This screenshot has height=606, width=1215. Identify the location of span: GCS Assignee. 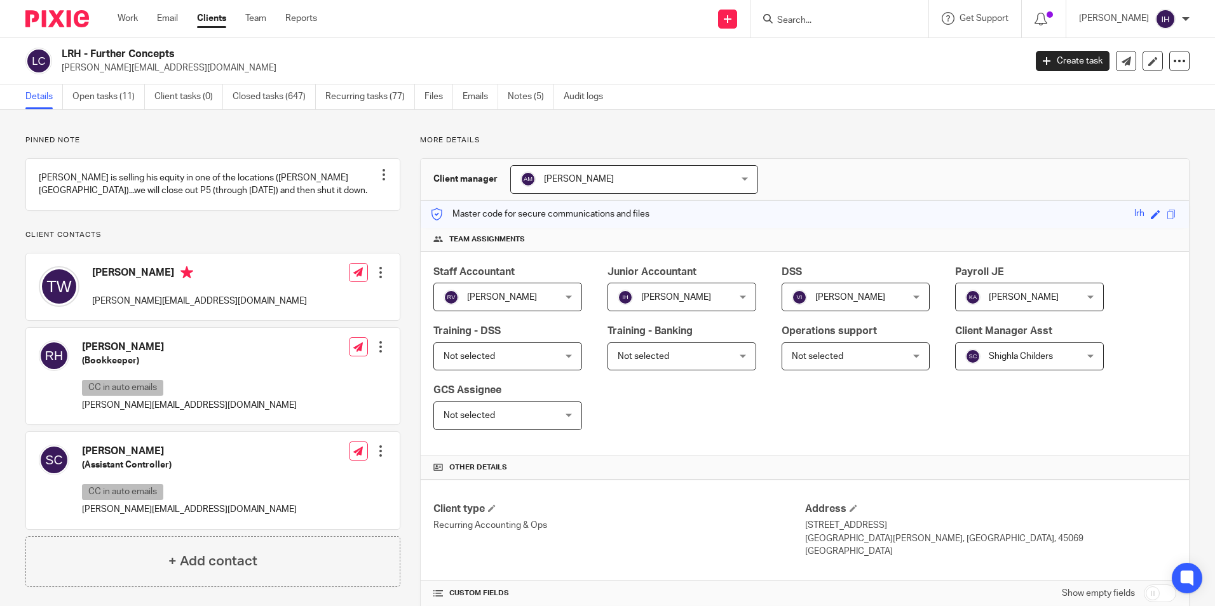
(467, 390).